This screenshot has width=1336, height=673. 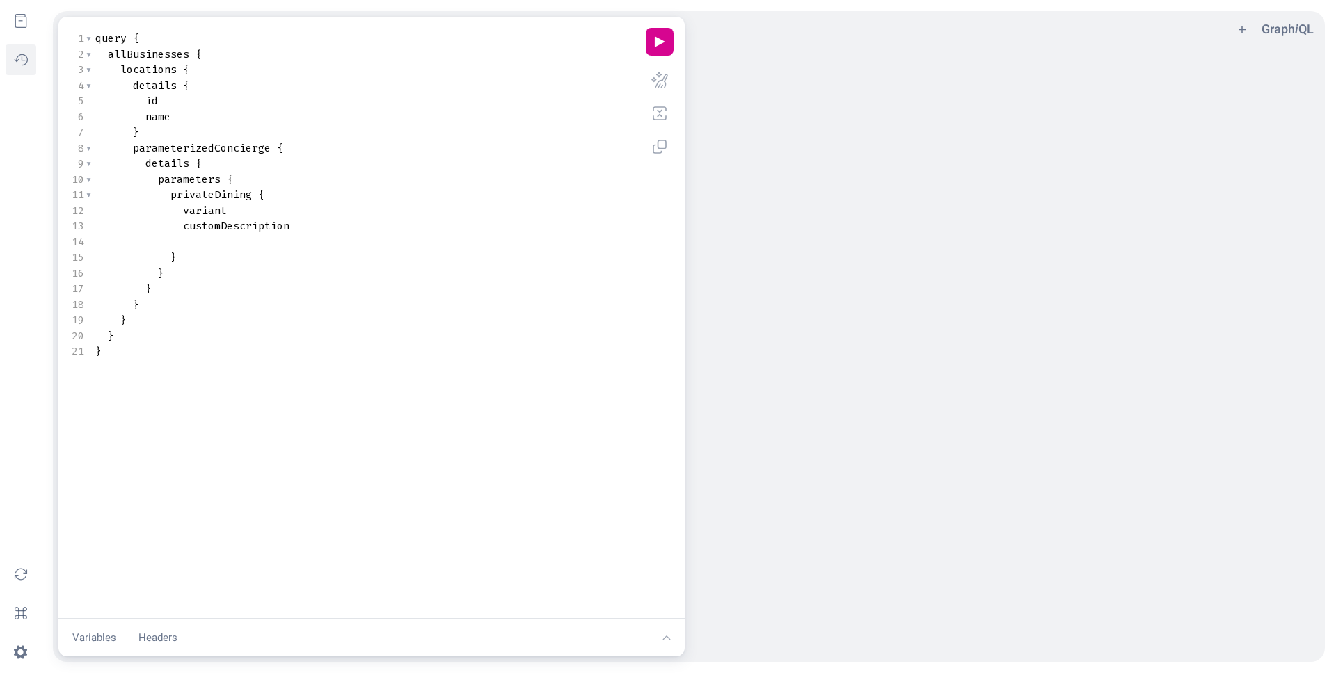 I want to click on div: 3, so click(x=77, y=70).